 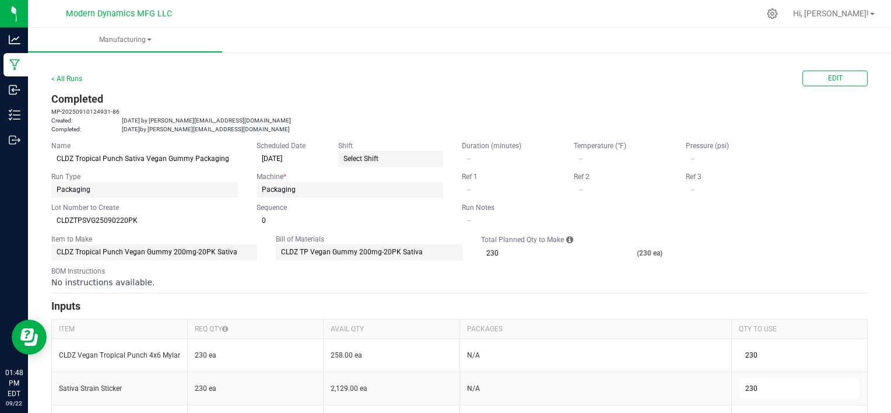 What do you see at coordinates (478, 208) in the screenshot?
I see `kendo-label: Run Notes` at bounding box center [478, 208].